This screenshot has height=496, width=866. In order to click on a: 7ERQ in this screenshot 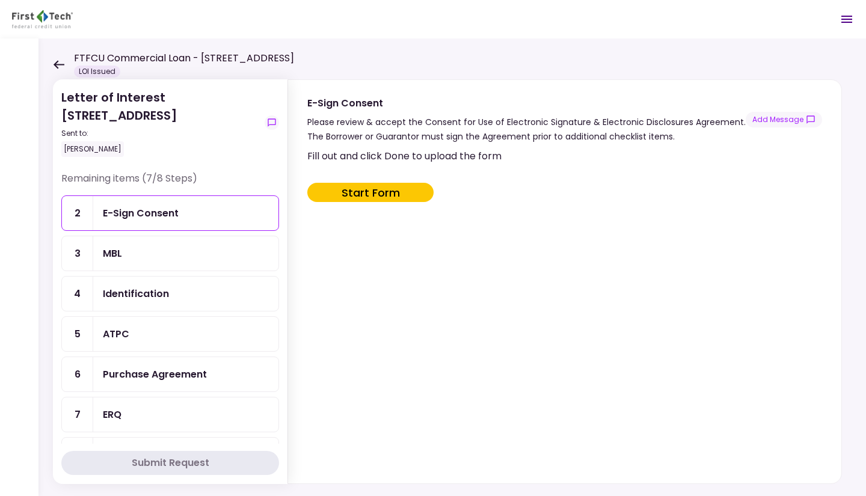, I will do `click(170, 415)`.